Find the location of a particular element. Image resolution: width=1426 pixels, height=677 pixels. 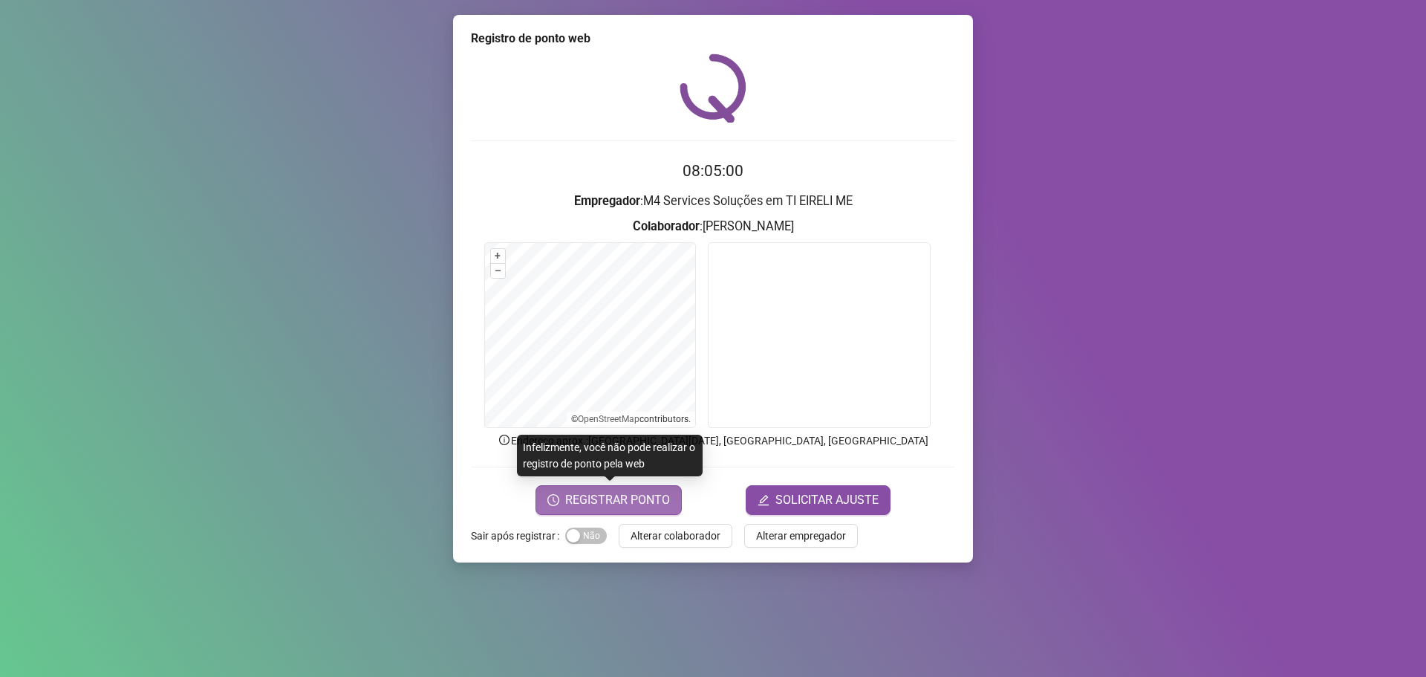

img: QRPoint is located at coordinates (713, 88).